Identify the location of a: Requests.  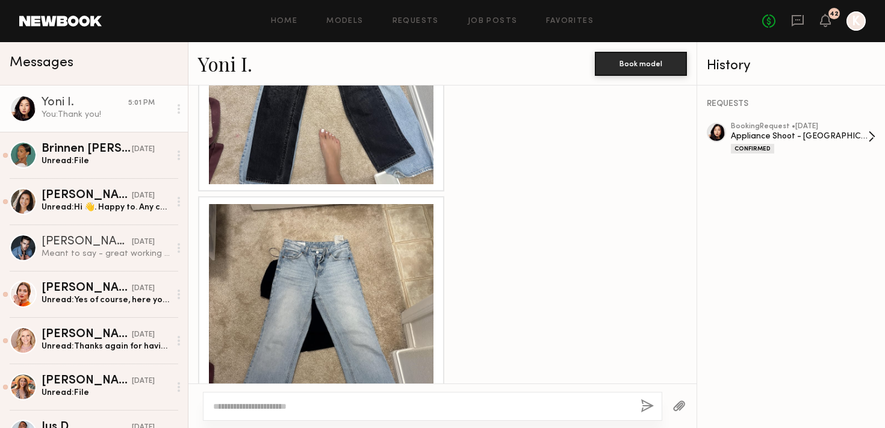
(415, 21).